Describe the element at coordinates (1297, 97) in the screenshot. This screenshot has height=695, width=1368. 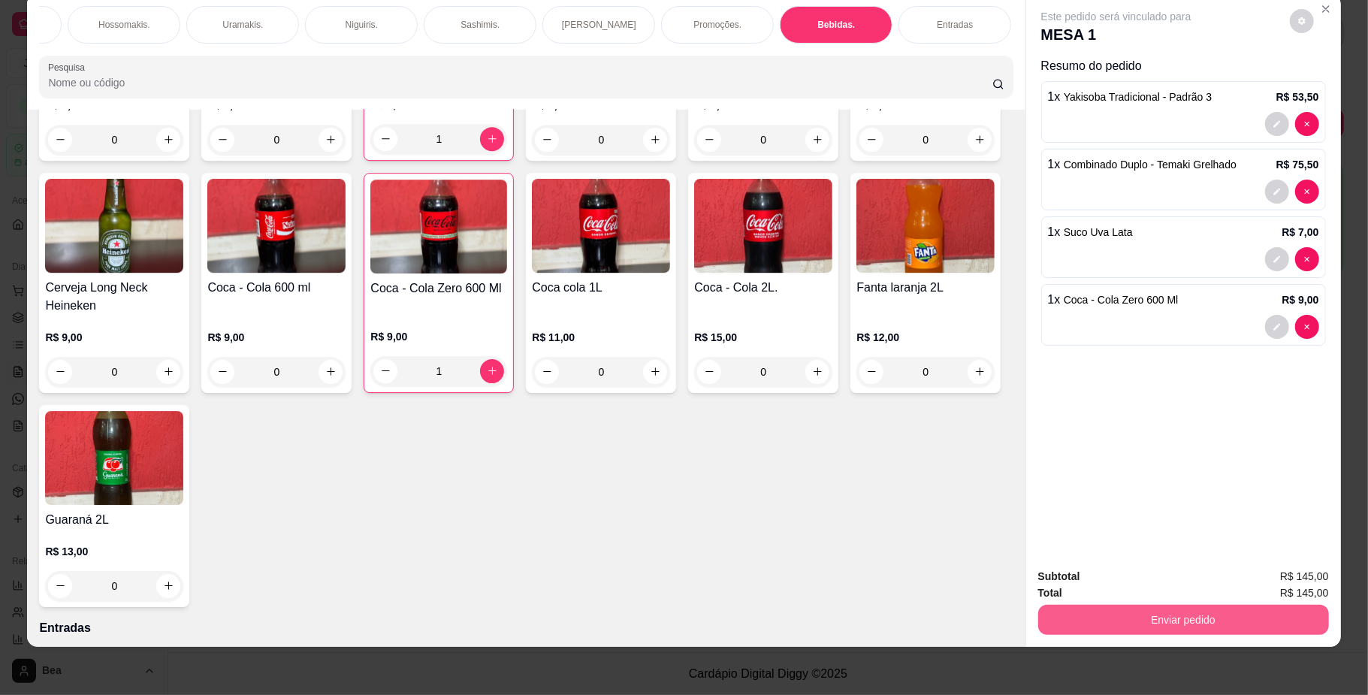
I see `p: R$ 53,50` at that location.